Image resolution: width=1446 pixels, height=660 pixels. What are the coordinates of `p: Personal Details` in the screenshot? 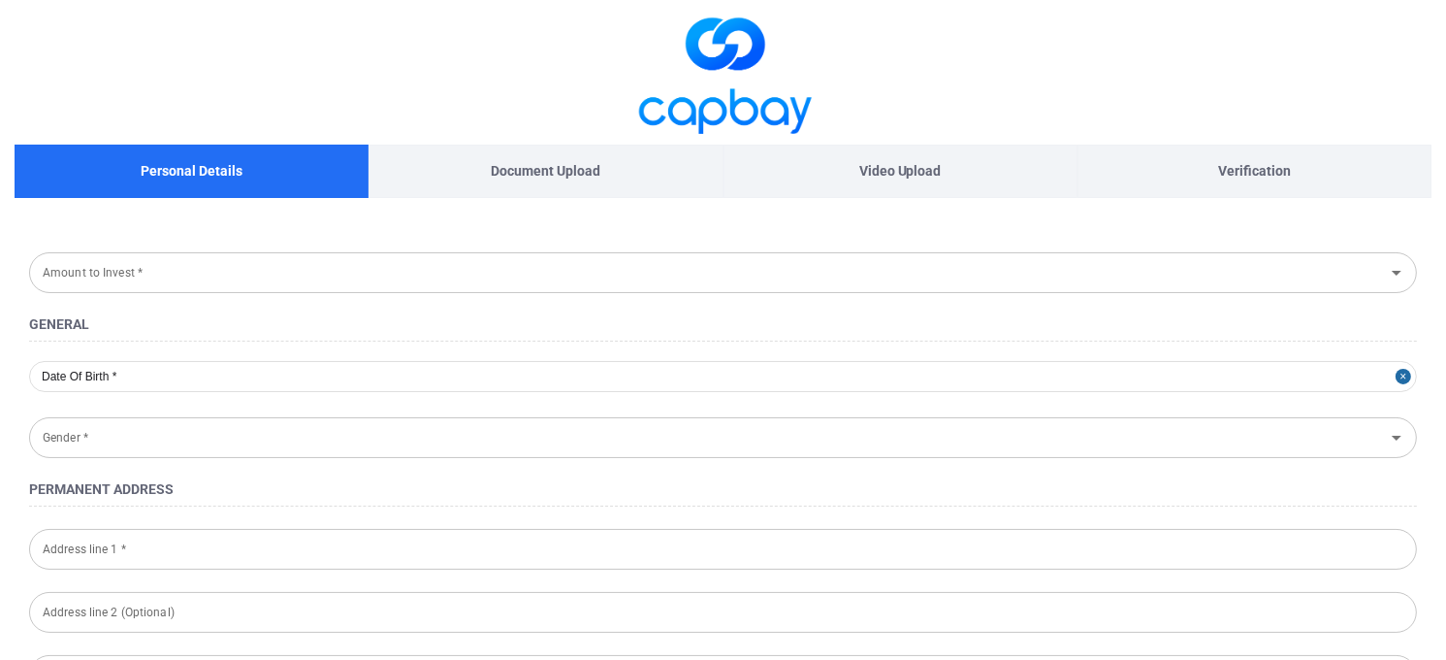 It's located at (191, 171).